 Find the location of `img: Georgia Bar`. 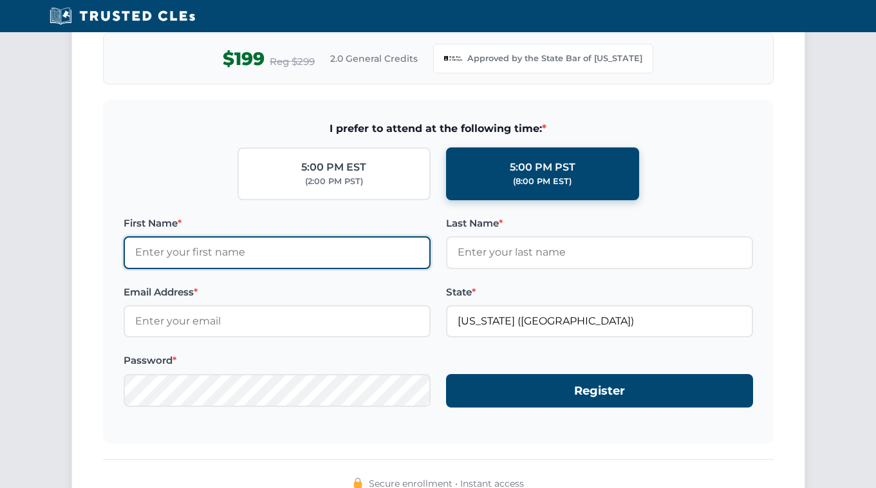

img: Georgia Bar is located at coordinates (453, 59).